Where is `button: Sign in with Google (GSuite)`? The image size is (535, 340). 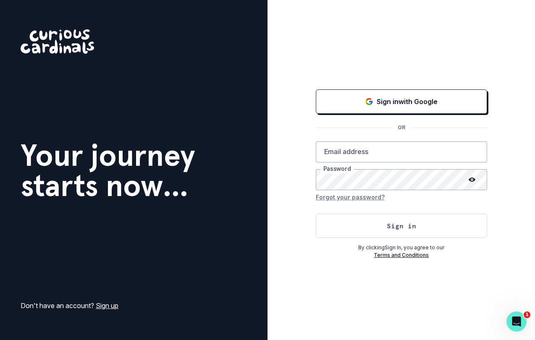 button: Sign in with Google (GSuite) is located at coordinates (401, 102).